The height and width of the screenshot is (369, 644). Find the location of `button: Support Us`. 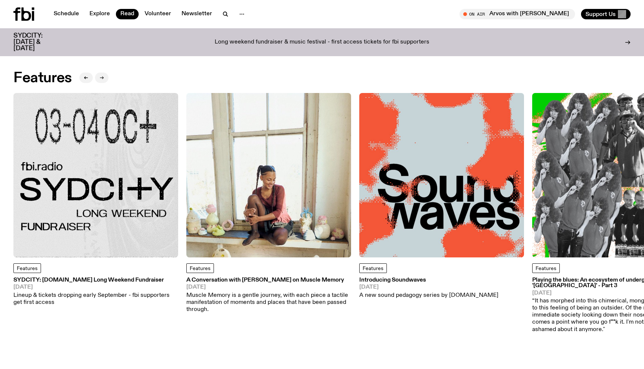

button: Support Us is located at coordinates (605, 14).